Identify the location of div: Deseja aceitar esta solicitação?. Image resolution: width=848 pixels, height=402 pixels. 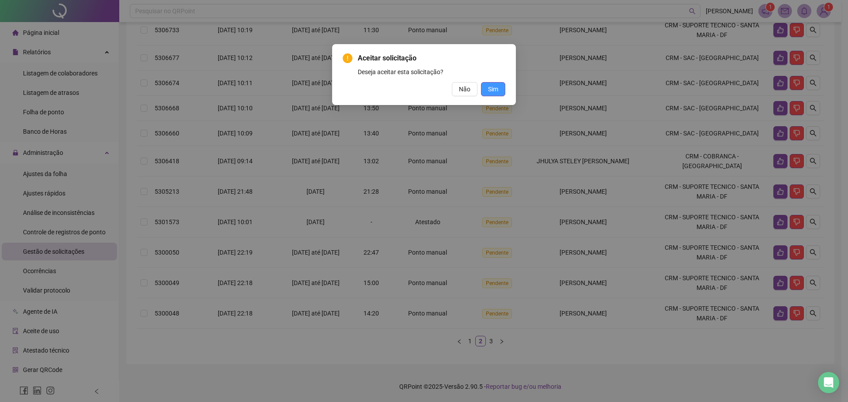
(432, 72).